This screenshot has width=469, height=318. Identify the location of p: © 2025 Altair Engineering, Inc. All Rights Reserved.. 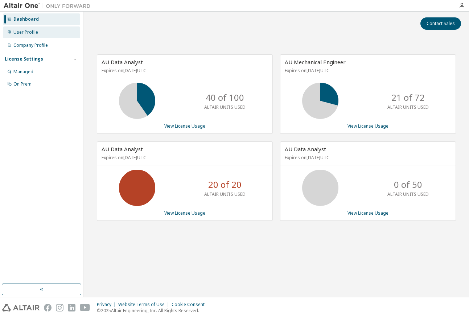
(153, 310).